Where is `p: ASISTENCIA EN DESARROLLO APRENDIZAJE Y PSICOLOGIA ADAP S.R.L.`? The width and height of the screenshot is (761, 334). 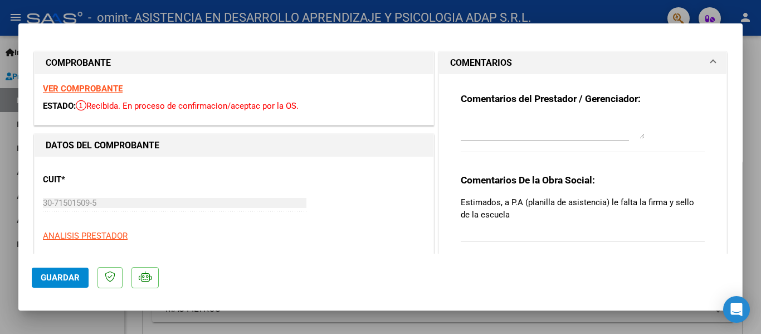 p: ASISTENCIA EN DESARROLLO APRENDIZAJE Y PSICOLOGIA ADAP S.R.L. is located at coordinates (234, 257).